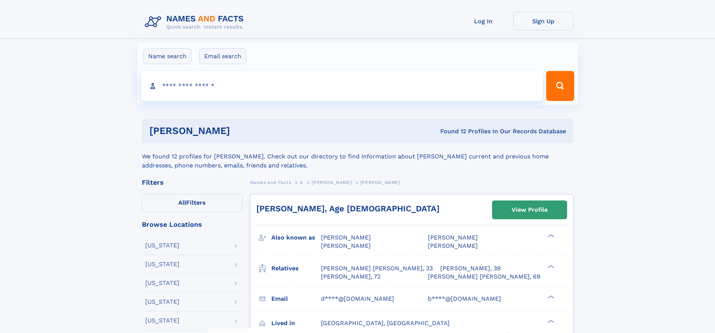 The width and height of the screenshot is (715, 333). What do you see at coordinates (451, 131) in the screenshot?
I see `div: Found 12 Profiles In Our Records Database` at bounding box center [451, 131].